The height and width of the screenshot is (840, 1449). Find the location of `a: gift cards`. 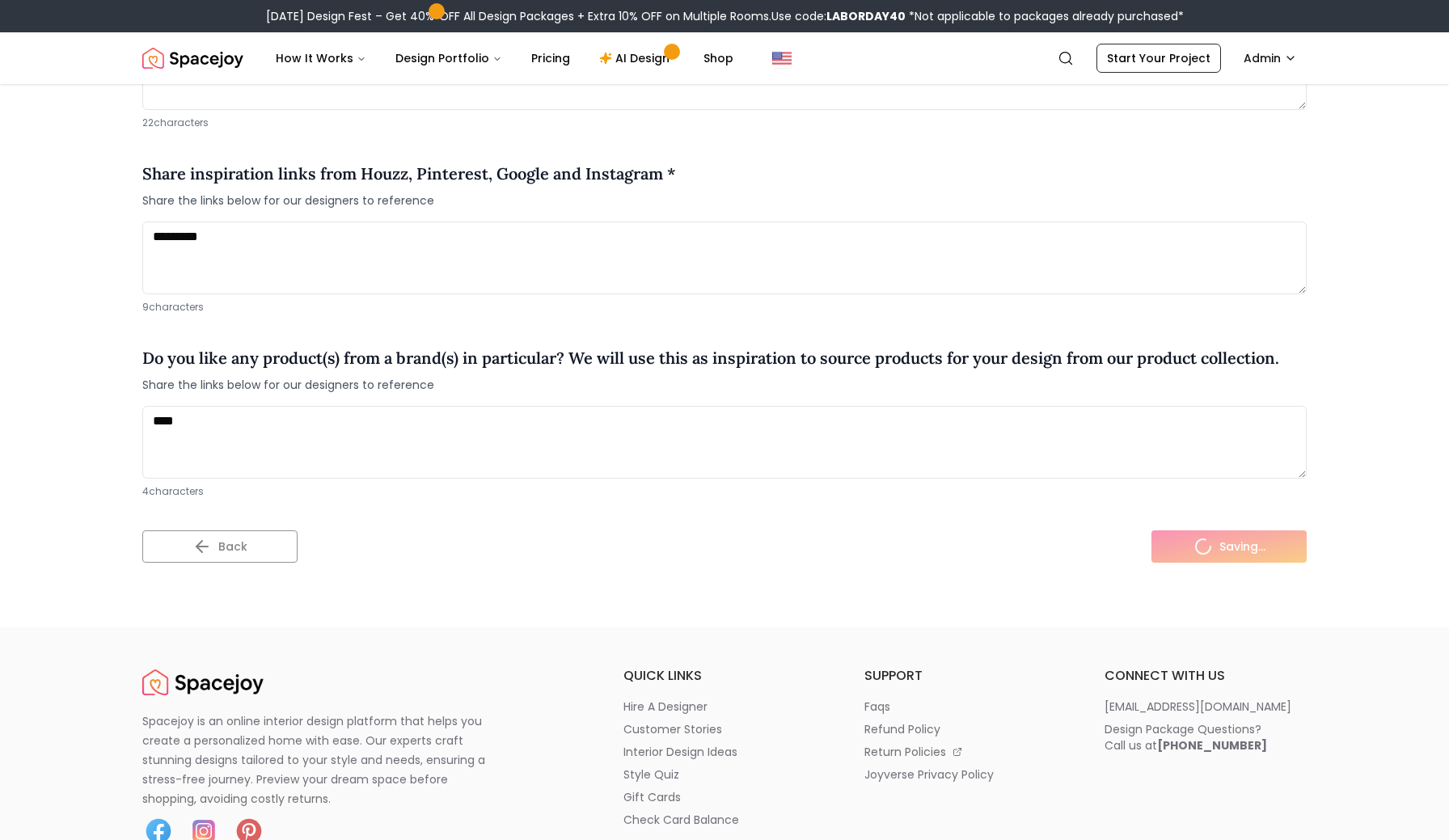

a: gift cards is located at coordinates (724, 797).